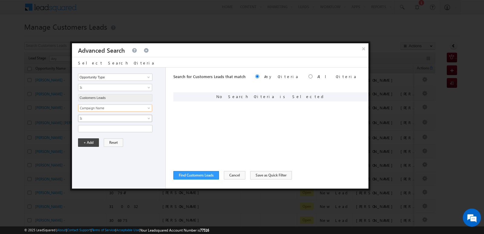 Image resolution: width=484 pixels, height=234 pixels. What do you see at coordinates (116, 63) in the screenshot?
I see `span: Select Search Criteria` at bounding box center [116, 63].